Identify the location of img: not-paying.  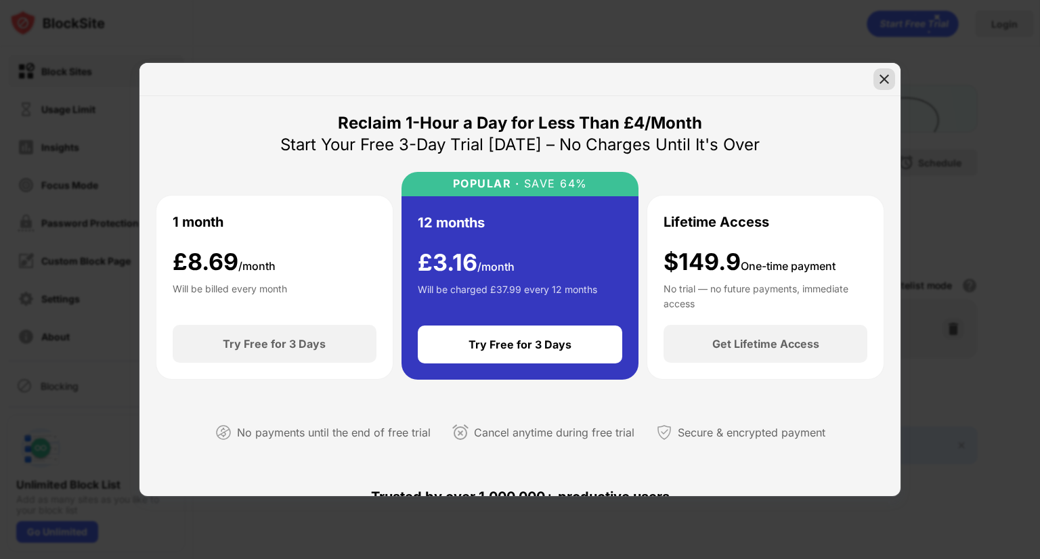
(223, 433).